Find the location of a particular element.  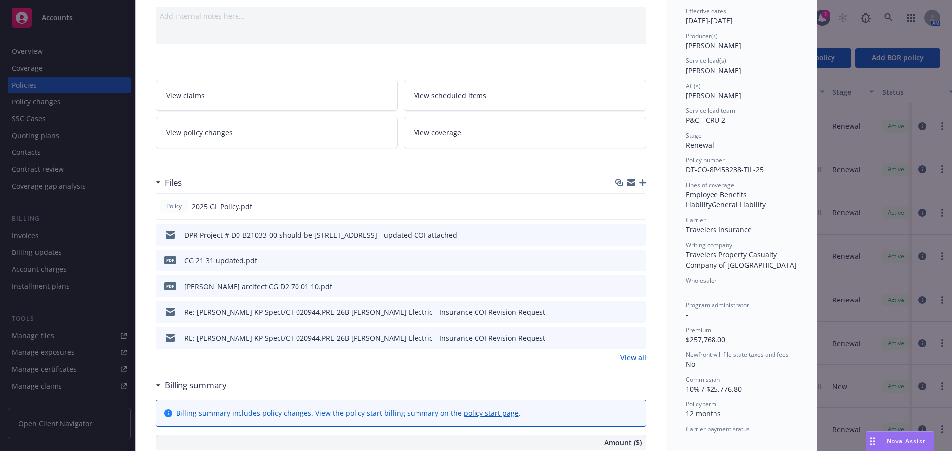

span: Lines of coverage is located at coordinates (710, 185).